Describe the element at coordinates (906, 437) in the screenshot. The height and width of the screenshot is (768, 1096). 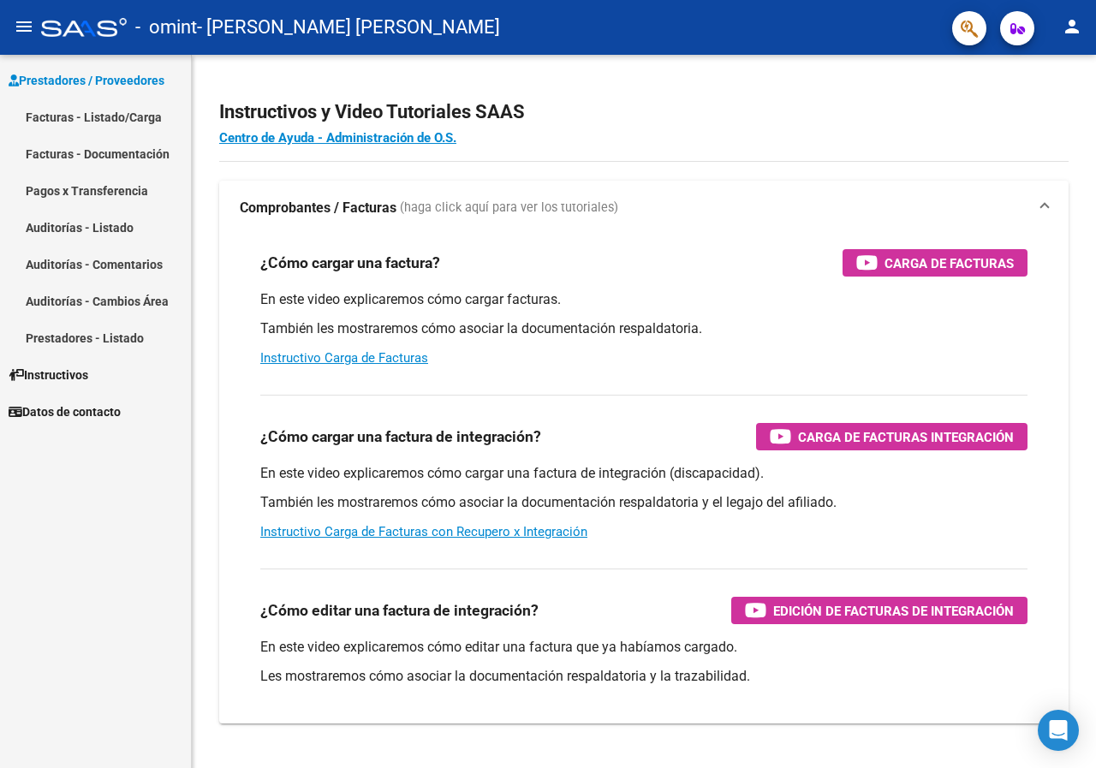
I see `span: Carga de Facturas Integración` at that location.